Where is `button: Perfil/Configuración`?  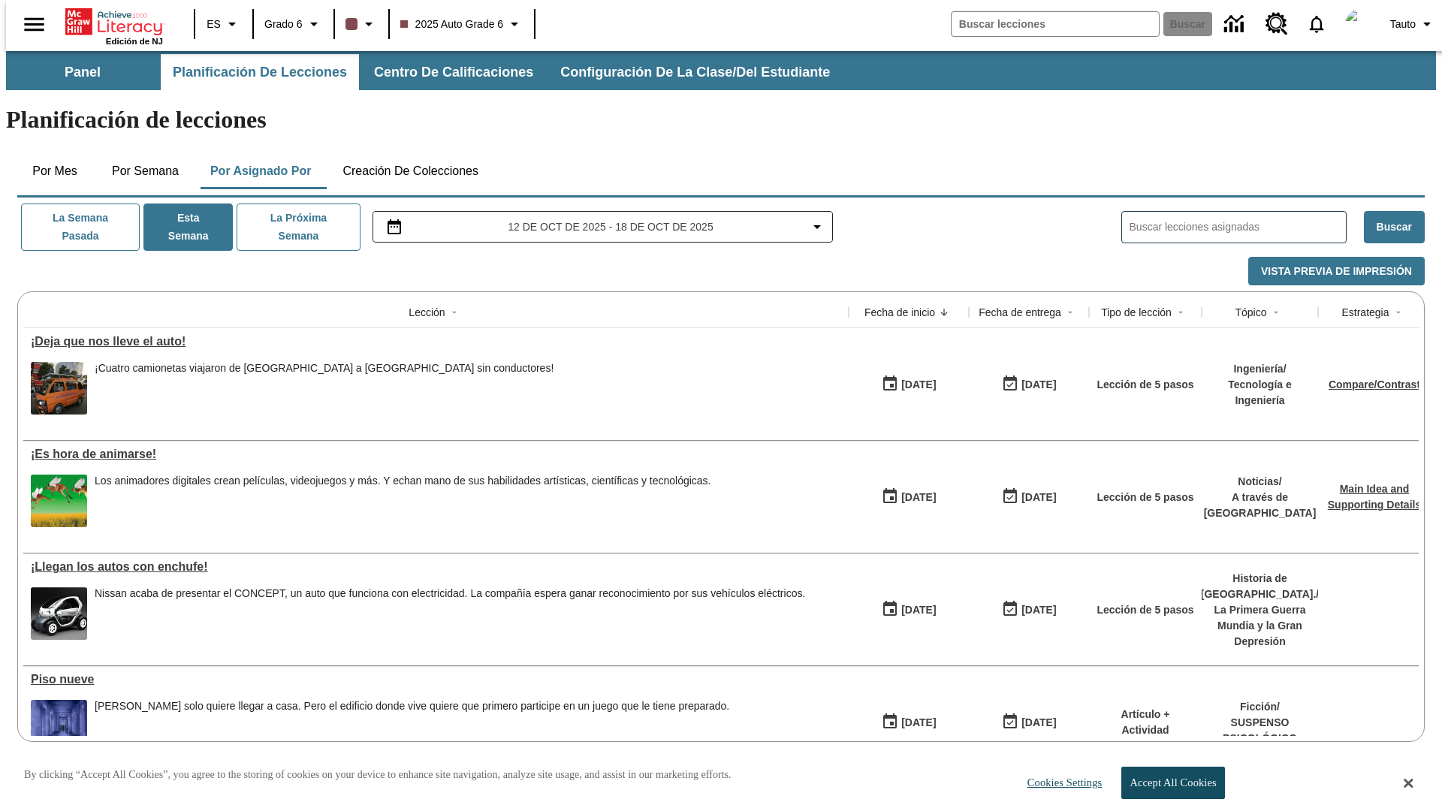 button: Perfil/Configuración is located at coordinates (1413, 24).